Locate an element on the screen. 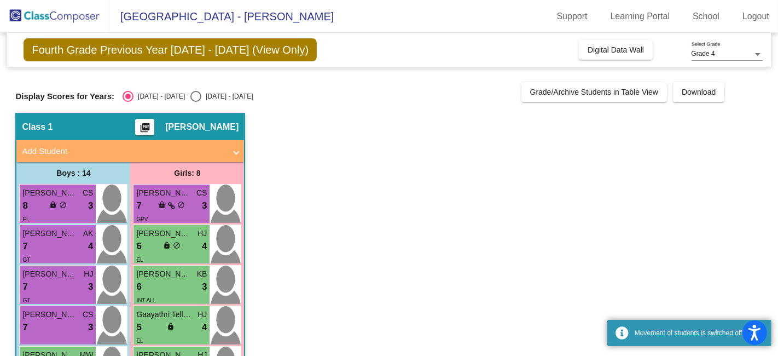  span: Grade/Archive Students in Table View is located at coordinates (594, 92).